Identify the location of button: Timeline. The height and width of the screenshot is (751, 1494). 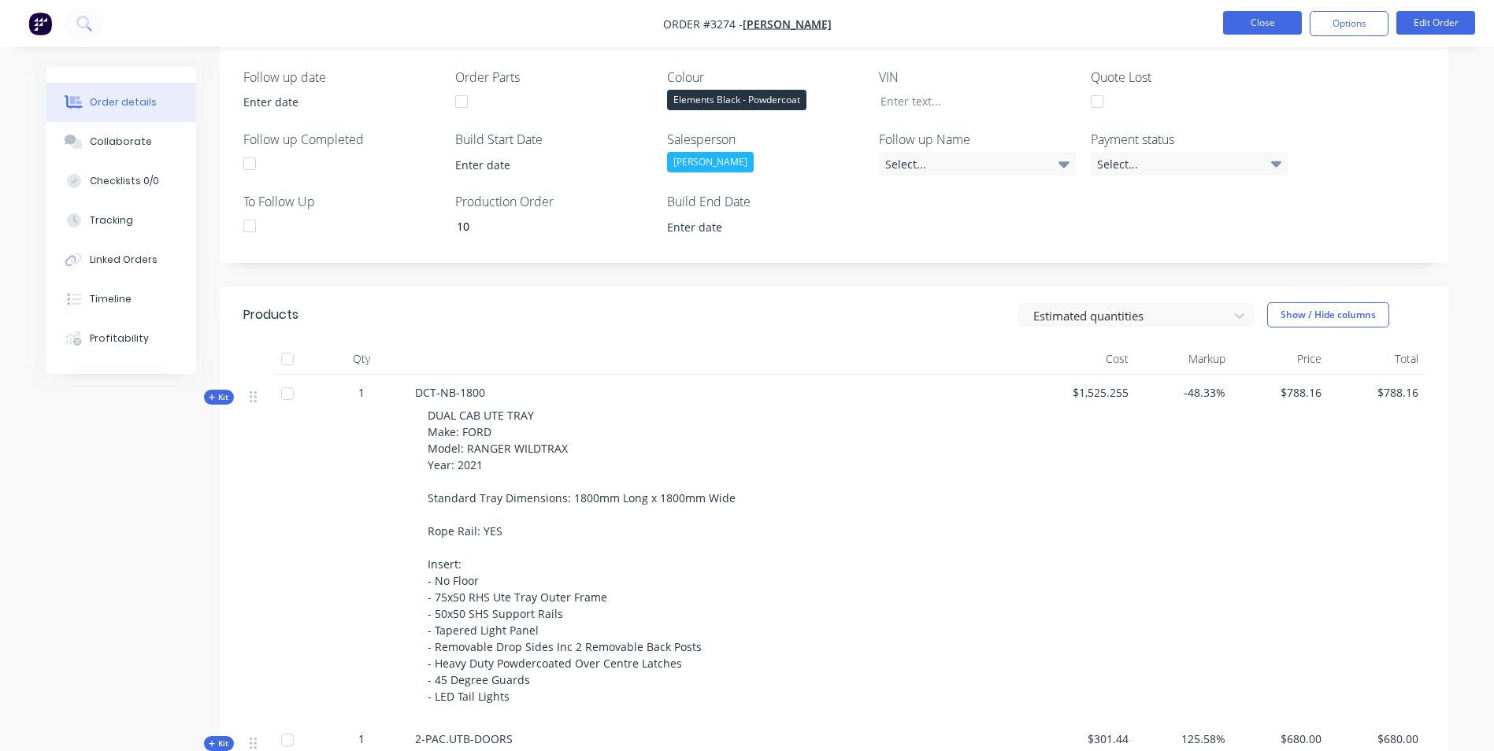
(121, 299).